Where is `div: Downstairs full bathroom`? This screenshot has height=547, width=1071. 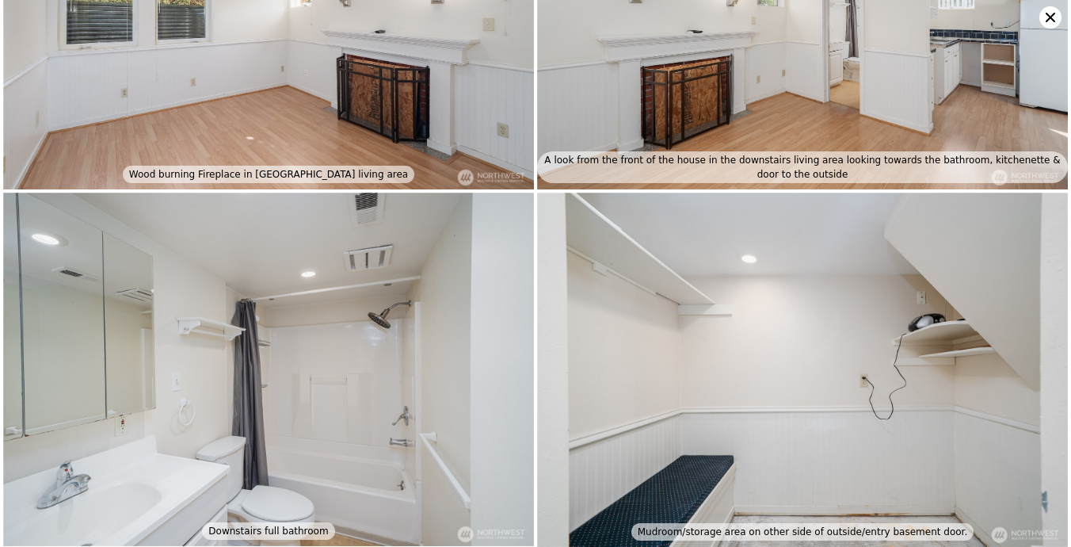 div: Downstairs full bathroom is located at coordinates (268, 531).